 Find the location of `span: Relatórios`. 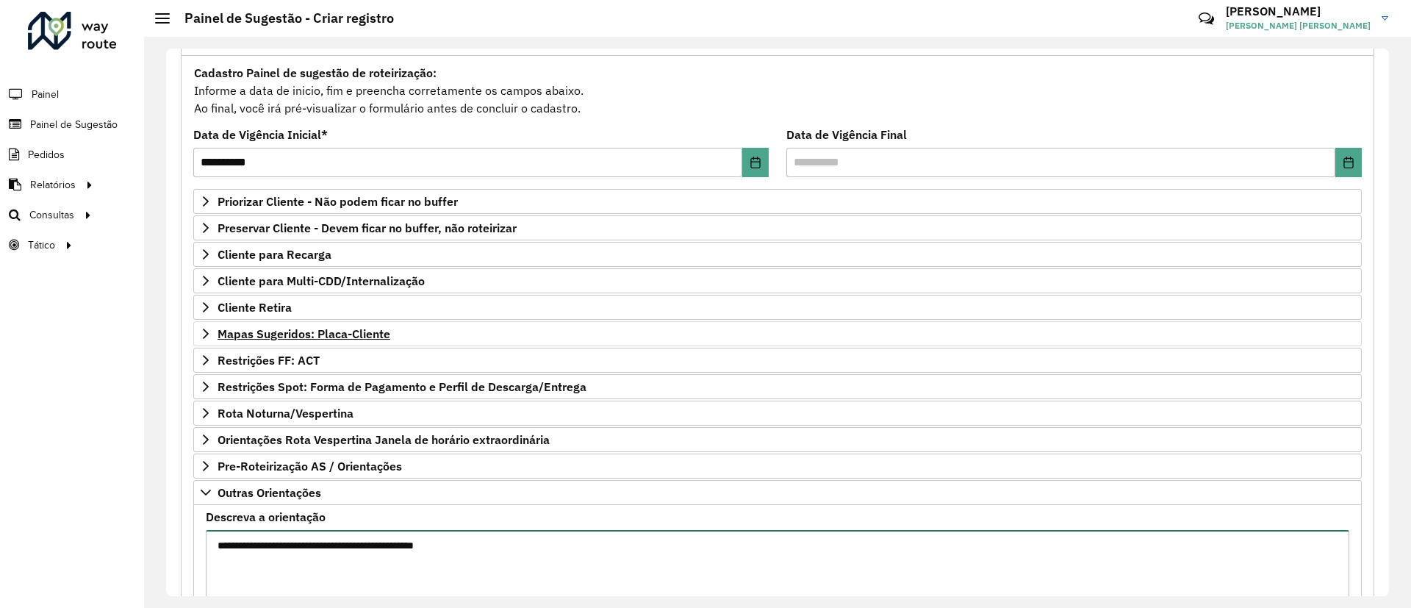

span: Relatórios is located at coordinates (53, 184).